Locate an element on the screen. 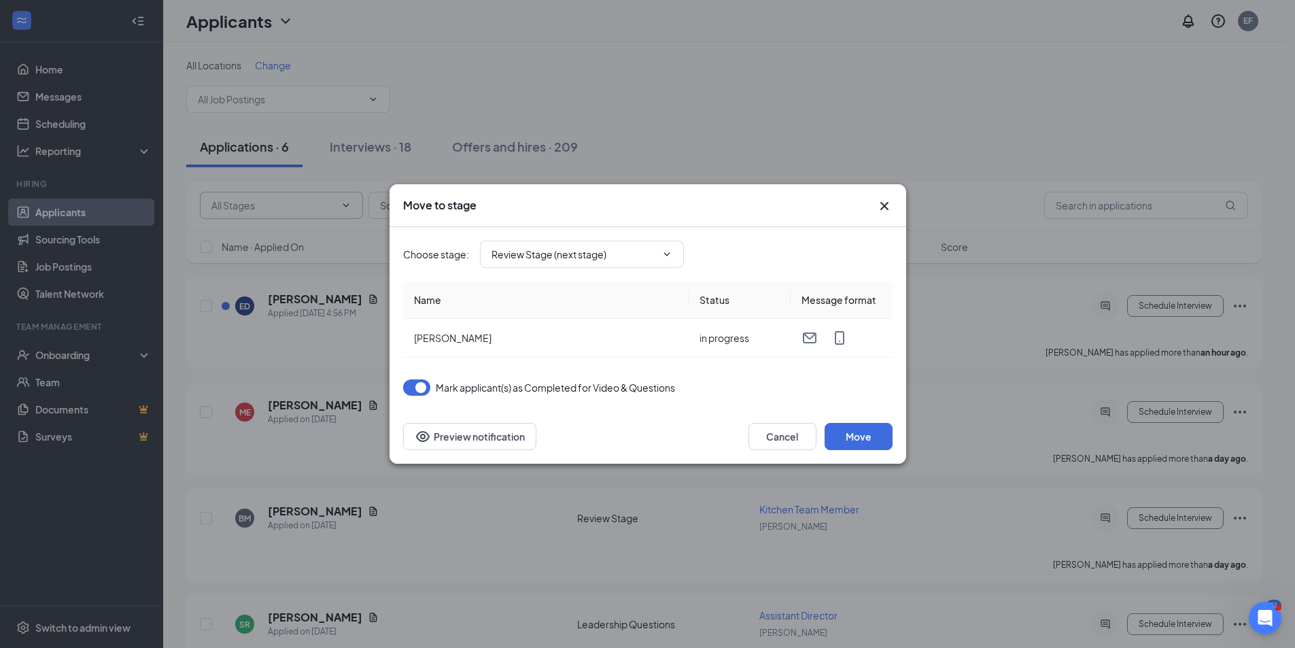 The width and height of the screenshot is (1295, 648). button: Preview notificationEye is located at coordinates (470, 436).